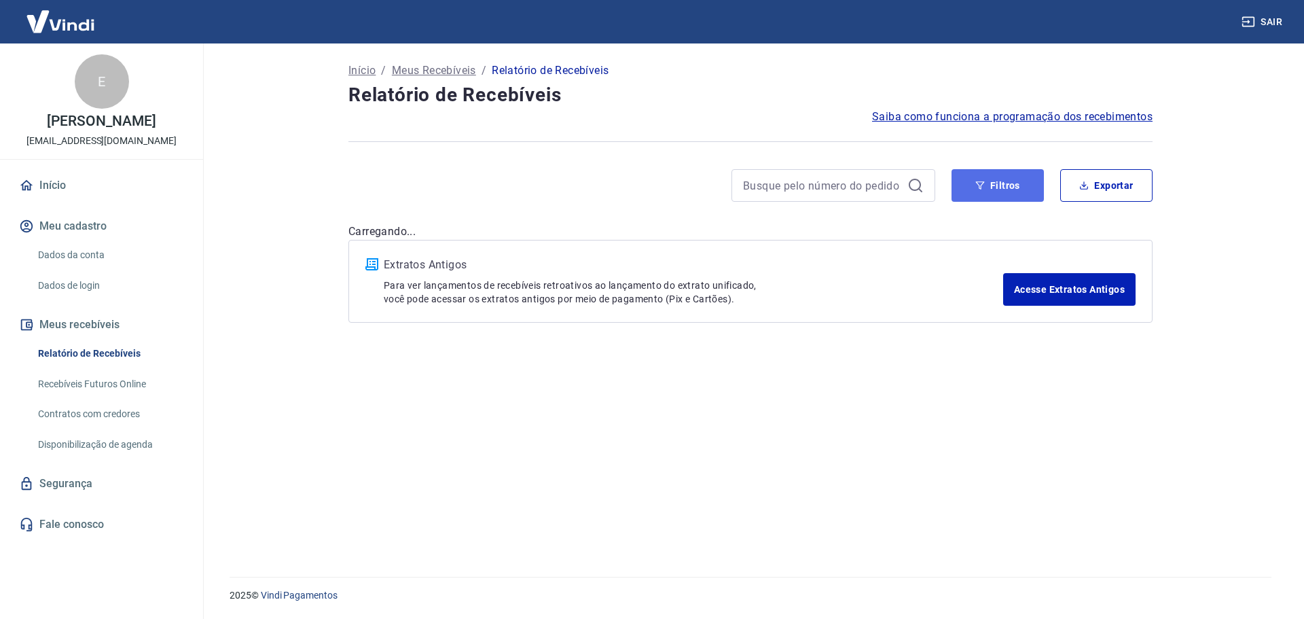 The width and height of the screenshot is (1304, 619). What do you see at coordinates (299, 595) in the screenshot?
I see `a: Vindi Pagamentos` at bounding box center [299, 595].